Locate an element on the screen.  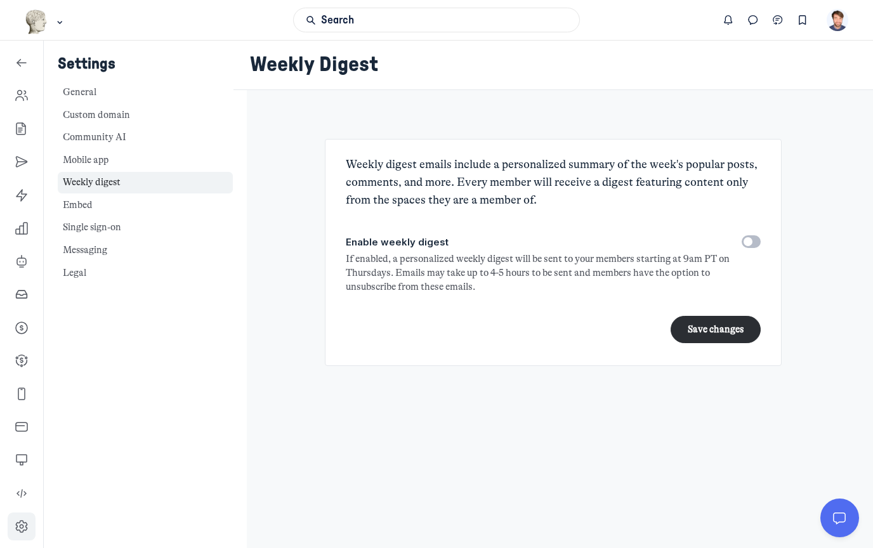
button: Save changes is located at coordinates (716, 329).